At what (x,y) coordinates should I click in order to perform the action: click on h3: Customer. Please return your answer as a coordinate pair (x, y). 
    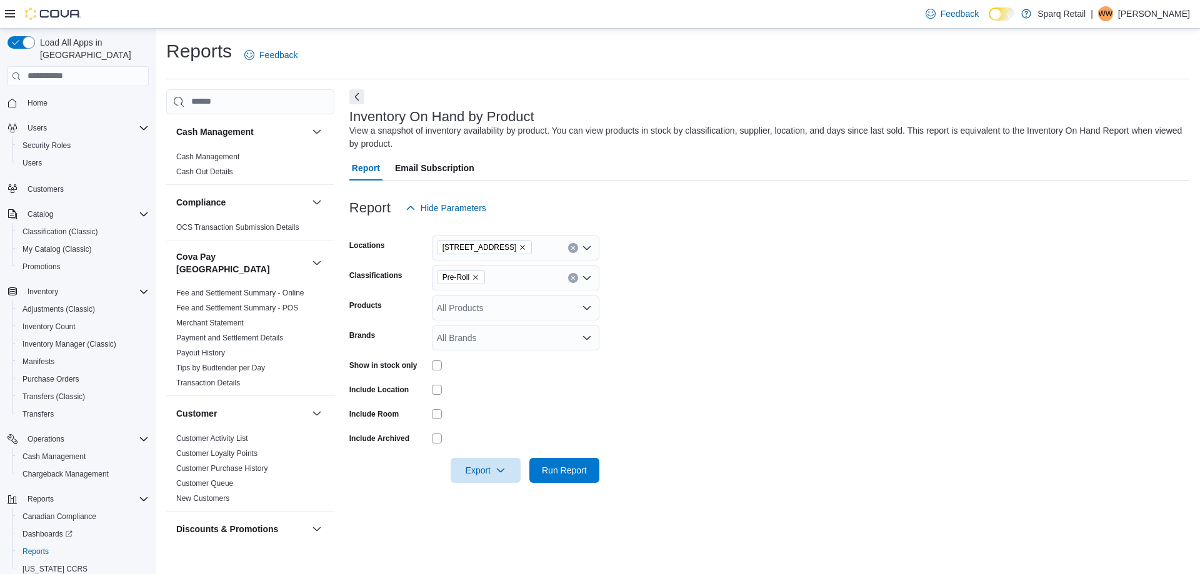
    Looking at the image, I should click on (196, 414).